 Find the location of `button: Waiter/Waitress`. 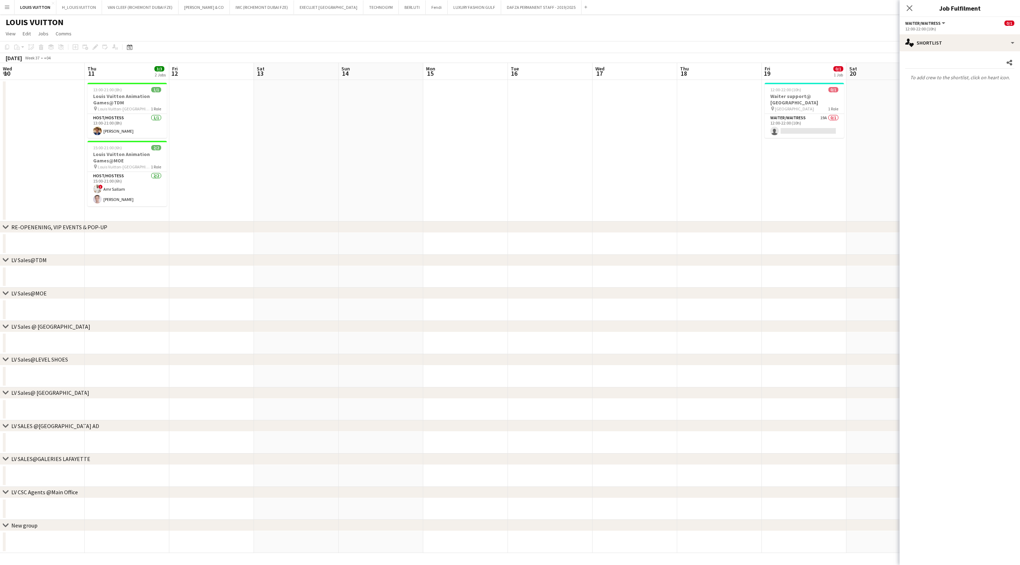

button: Waiter/Waitress is located at coordinates (926, 23).